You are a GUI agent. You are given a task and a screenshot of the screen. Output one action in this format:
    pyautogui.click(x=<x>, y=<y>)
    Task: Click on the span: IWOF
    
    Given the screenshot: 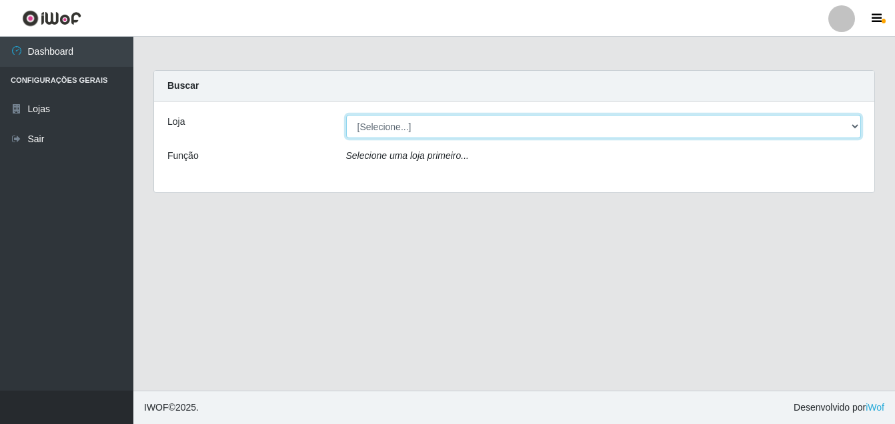 What is the action you would take?
    pyautogui.click(x=156, y=407)
    